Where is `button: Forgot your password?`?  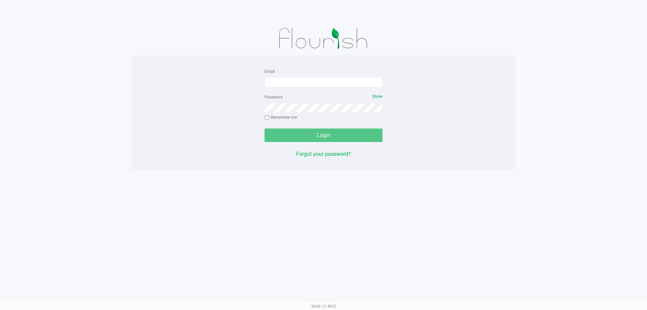
button: Forgot your password? is located at coordinates (324, 154).